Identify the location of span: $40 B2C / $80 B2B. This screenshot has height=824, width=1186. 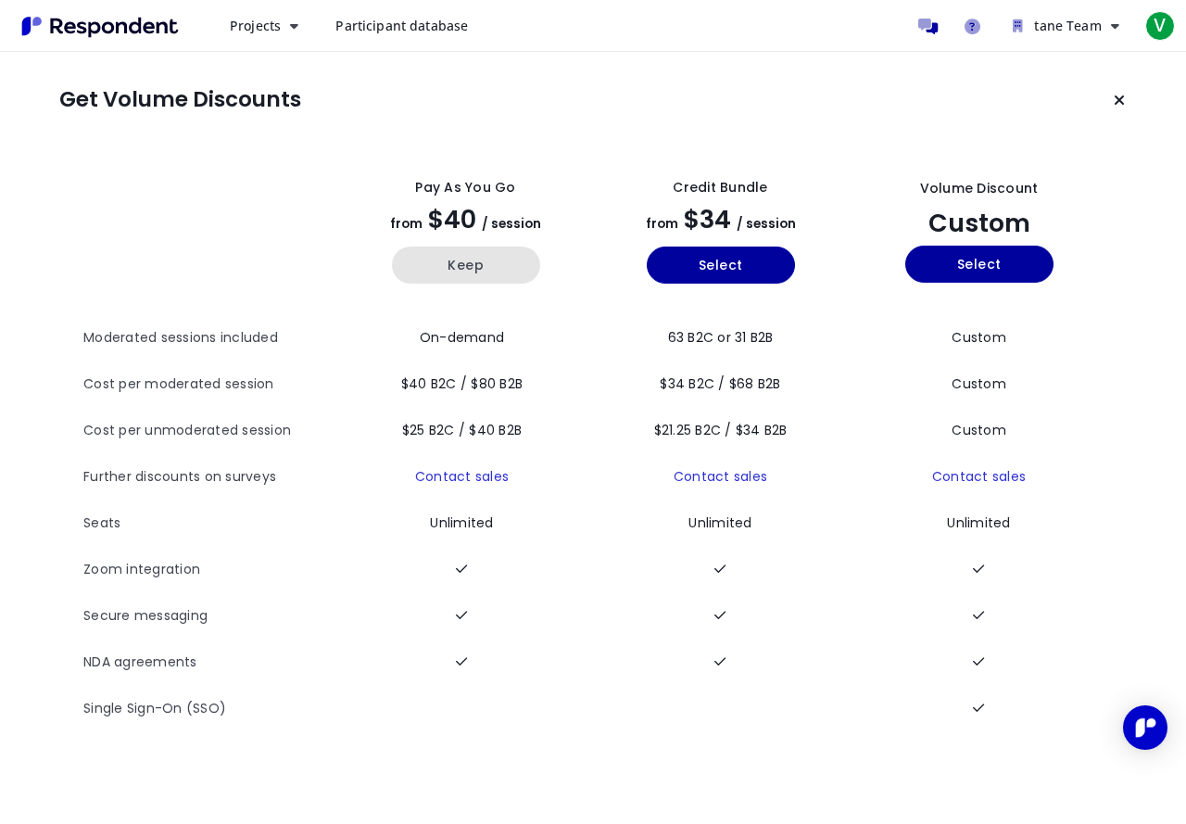
(462, 384).